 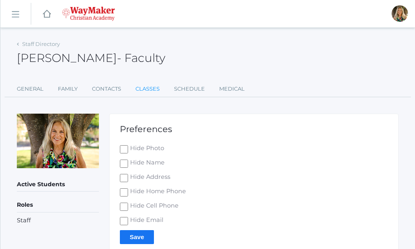 What do you see at coordinates (58, 205) in the screenshot?
I see `h5: Roles` at bounding box center [58, 205].